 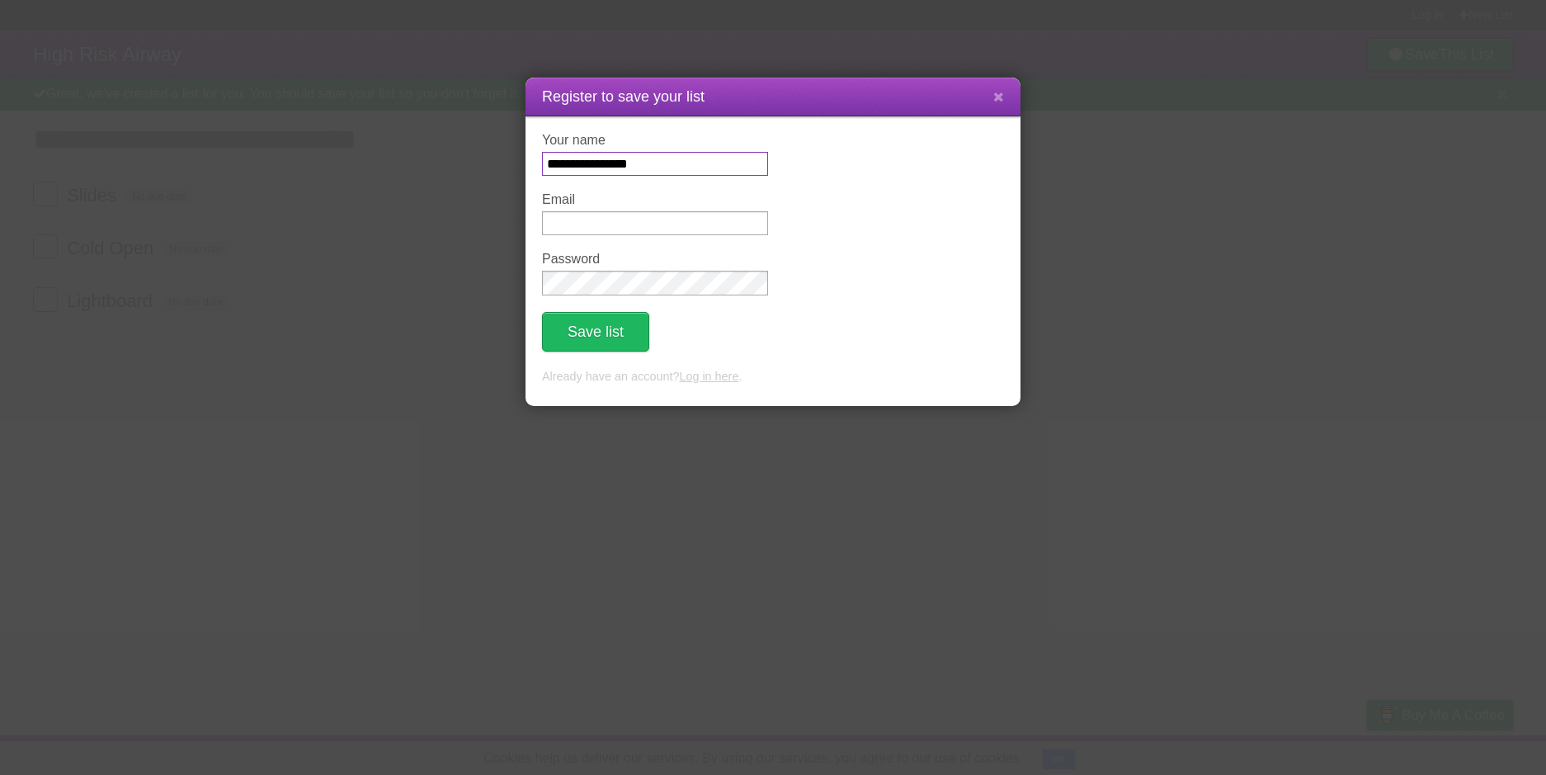 What do you see at coordinates (596, 332) in the screenshot?
I see `button: Save list` at bounding box center [596, 332].